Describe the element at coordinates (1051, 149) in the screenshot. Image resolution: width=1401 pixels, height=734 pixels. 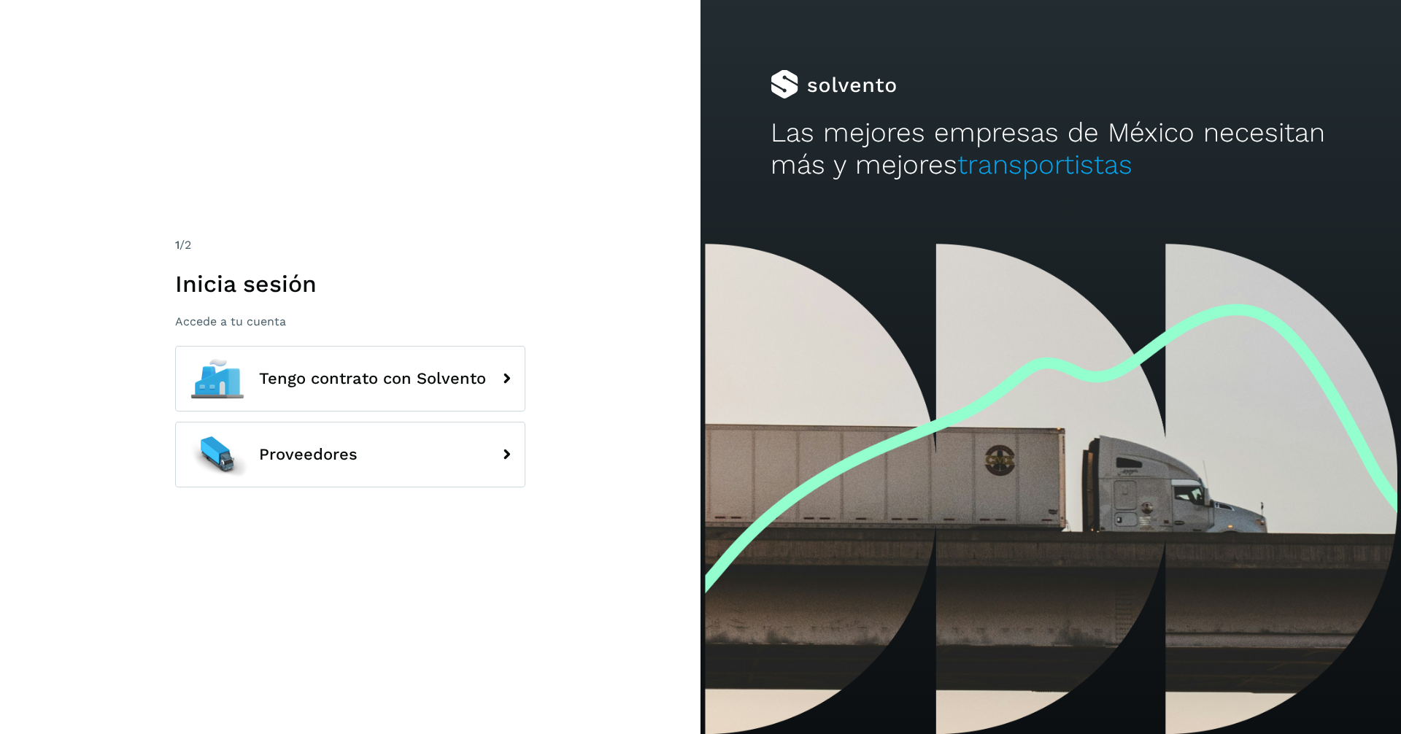
I see `h2: Las mejores empresas de México necesitan más y mejores` at that location.